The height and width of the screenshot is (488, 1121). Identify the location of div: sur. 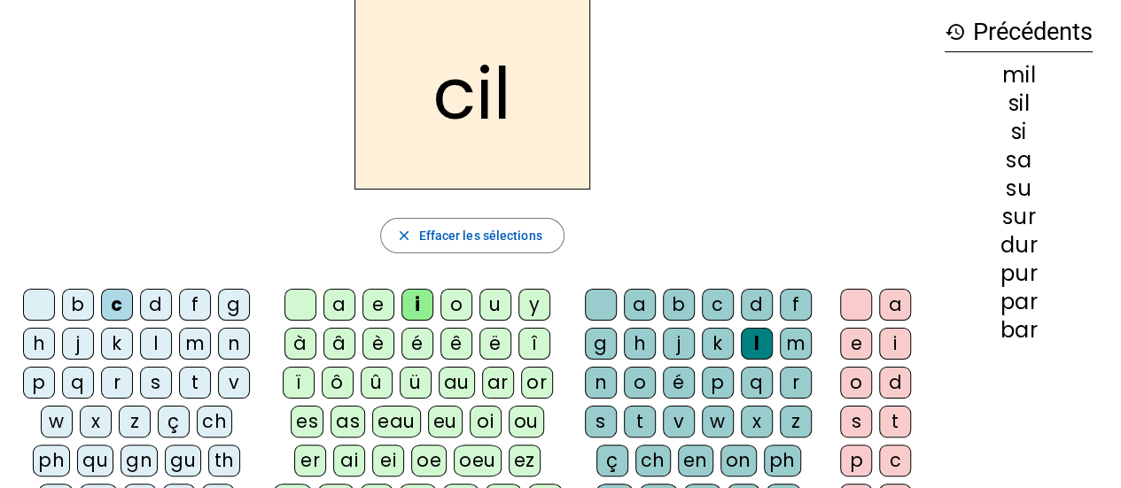
(1018, 217).